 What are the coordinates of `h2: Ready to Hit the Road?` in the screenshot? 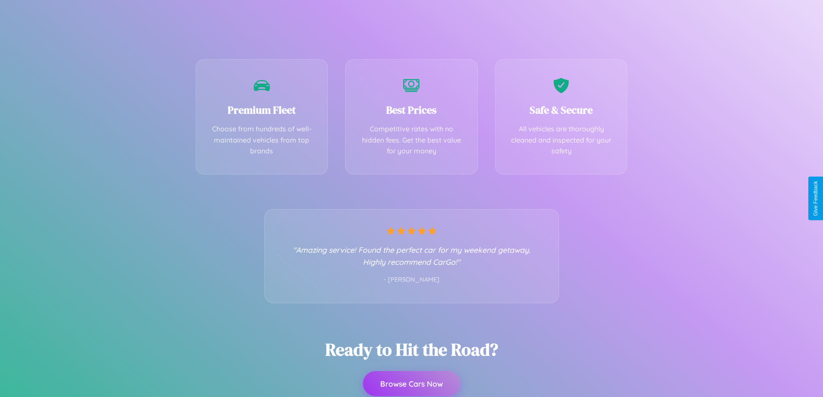 It's located at (412, 349).